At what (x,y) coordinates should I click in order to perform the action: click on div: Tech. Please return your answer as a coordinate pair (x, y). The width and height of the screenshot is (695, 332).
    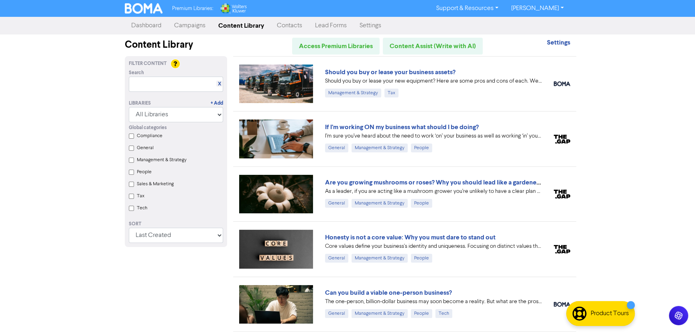
    Looking at the image, I should click on (444, 314).